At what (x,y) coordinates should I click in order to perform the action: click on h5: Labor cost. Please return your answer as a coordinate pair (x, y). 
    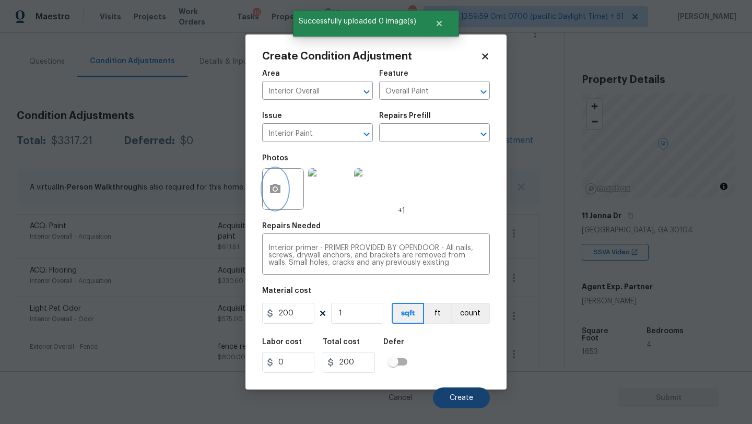
    Looking at the image, I should click on (282, 342).